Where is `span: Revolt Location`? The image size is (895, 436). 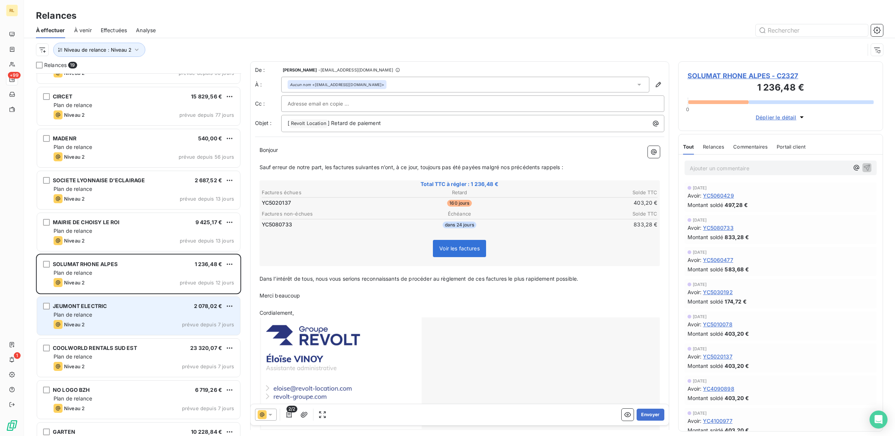 span: Revolt Location is located at coordinates (309, 124).